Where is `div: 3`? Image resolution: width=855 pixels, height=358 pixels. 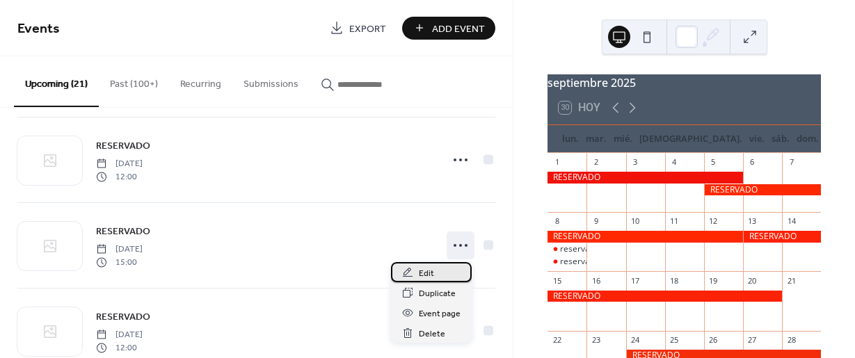 div: 3 is located at coordinates (635, 162).